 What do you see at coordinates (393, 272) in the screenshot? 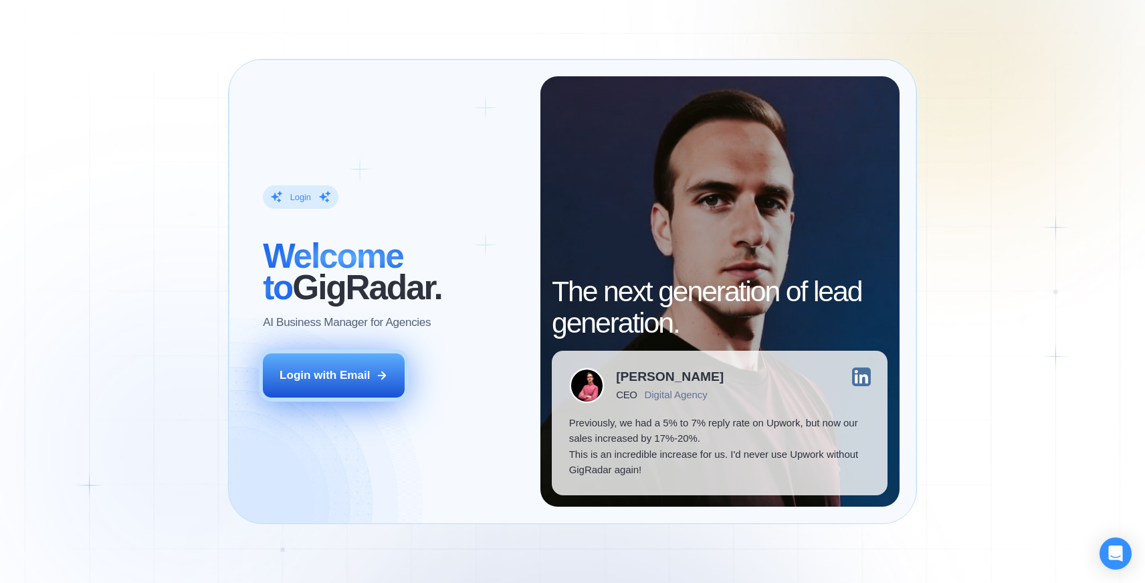
I see `h2: ‍ GigRadar.` at bounding box center [393, 272].